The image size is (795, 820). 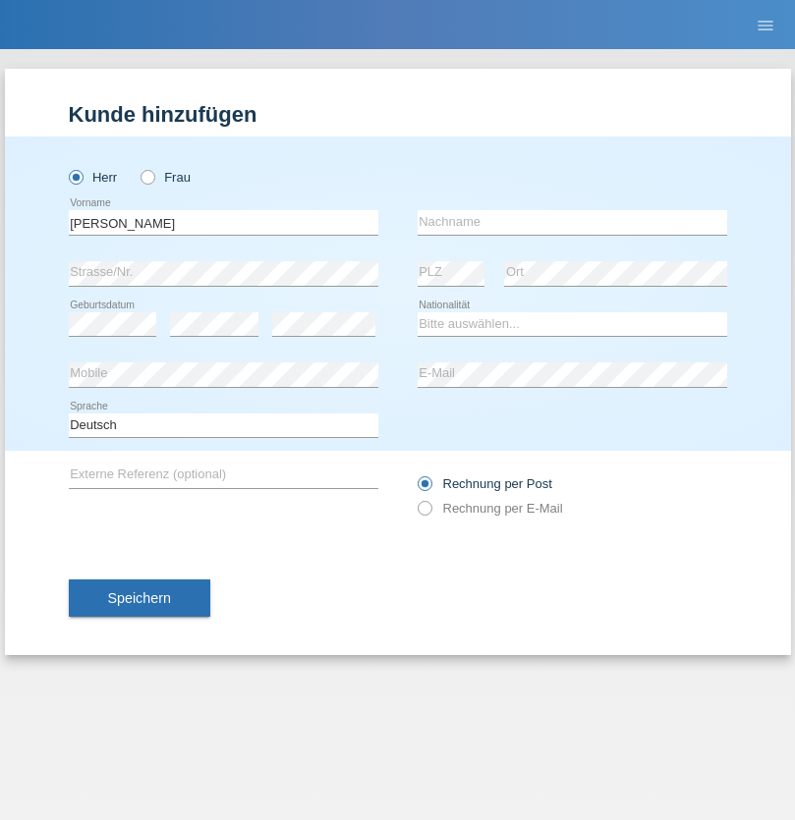 I want to click on button: Speichern, so click(x=140, y=598).